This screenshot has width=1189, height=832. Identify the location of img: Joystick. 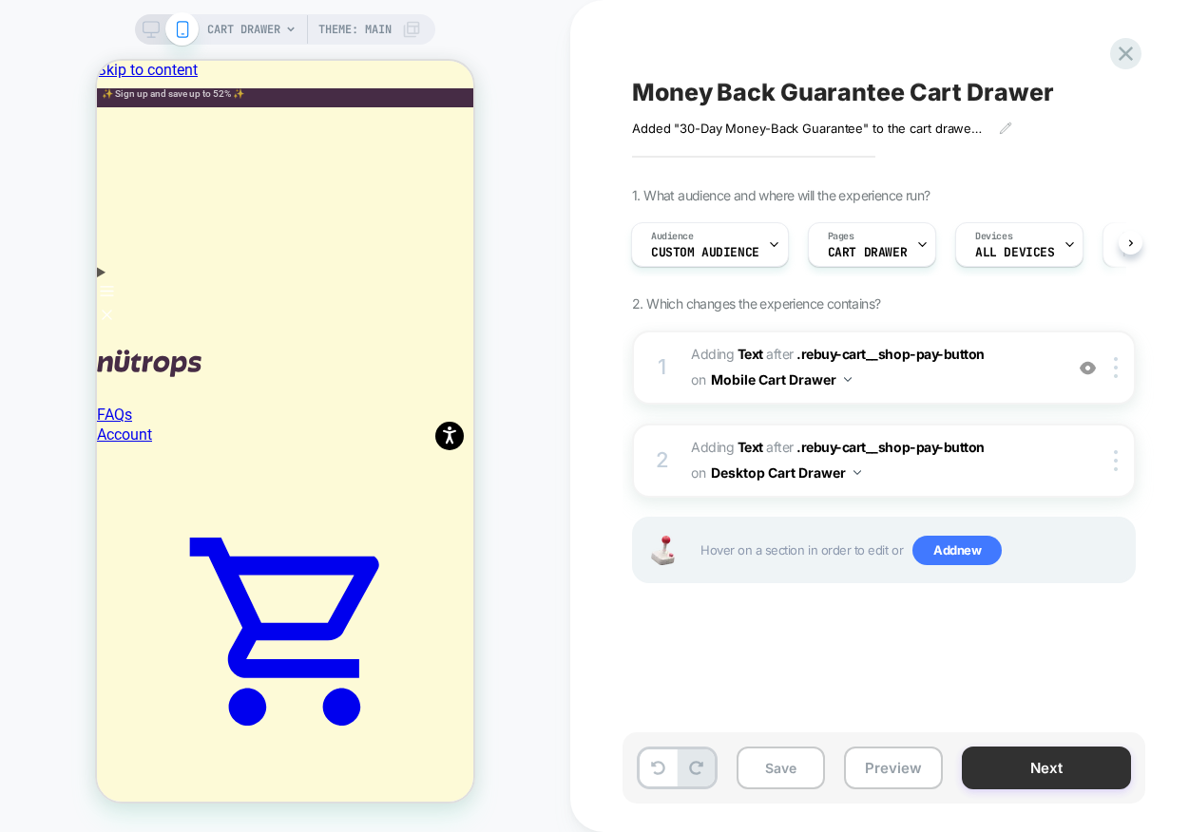
(662, 550).